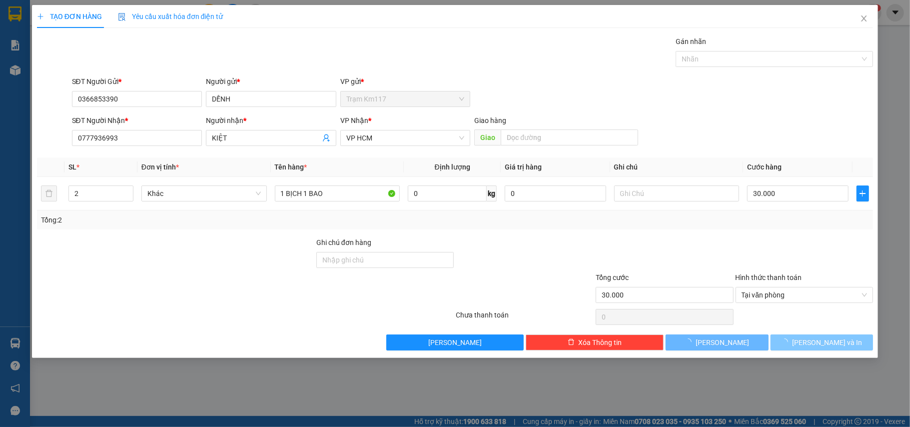  I want to click on div: SĐT Người Nhận, so click(137, 120).